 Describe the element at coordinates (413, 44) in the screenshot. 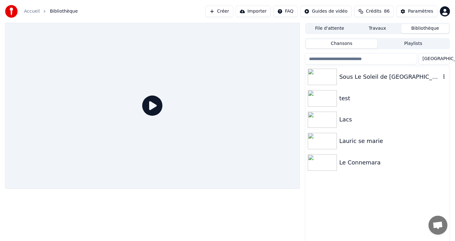

I see `button: Playlists` at that location.